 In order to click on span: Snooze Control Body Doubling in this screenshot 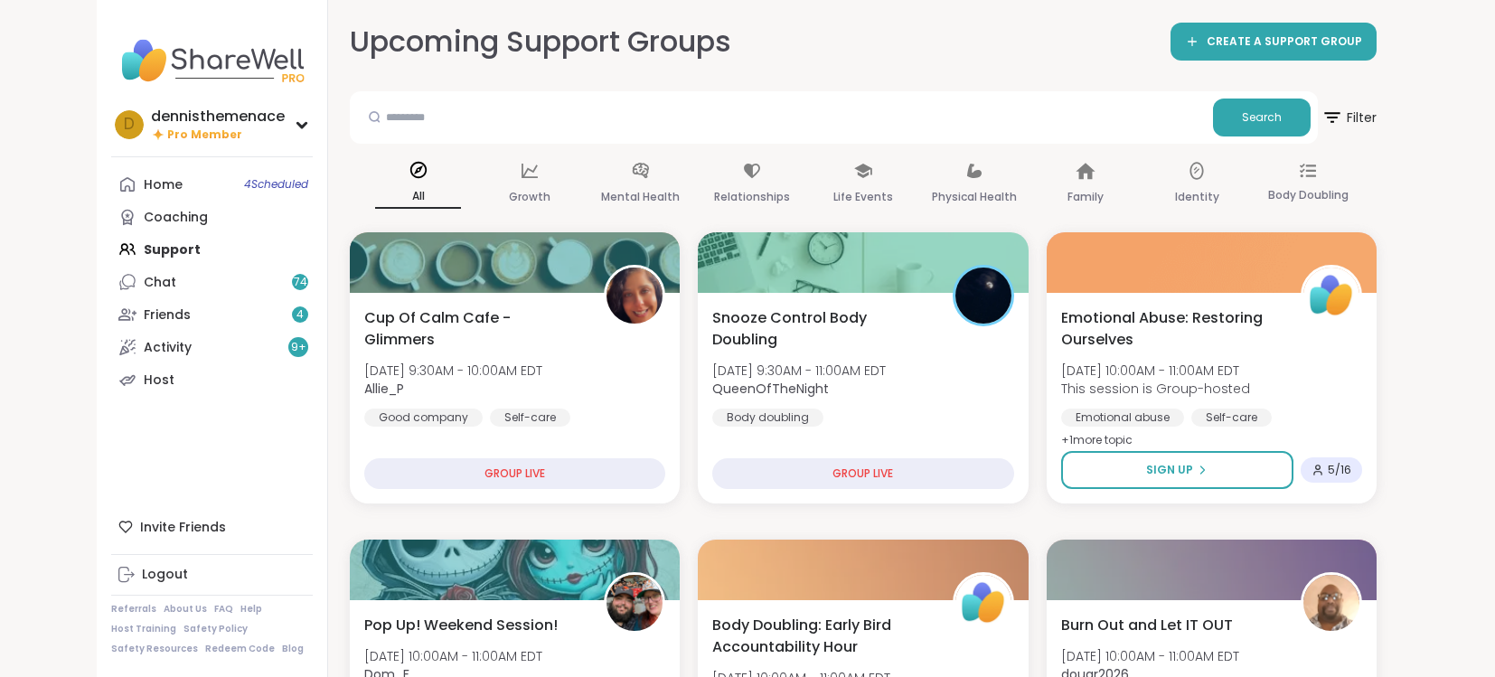, I will do `click(822, 329)`.